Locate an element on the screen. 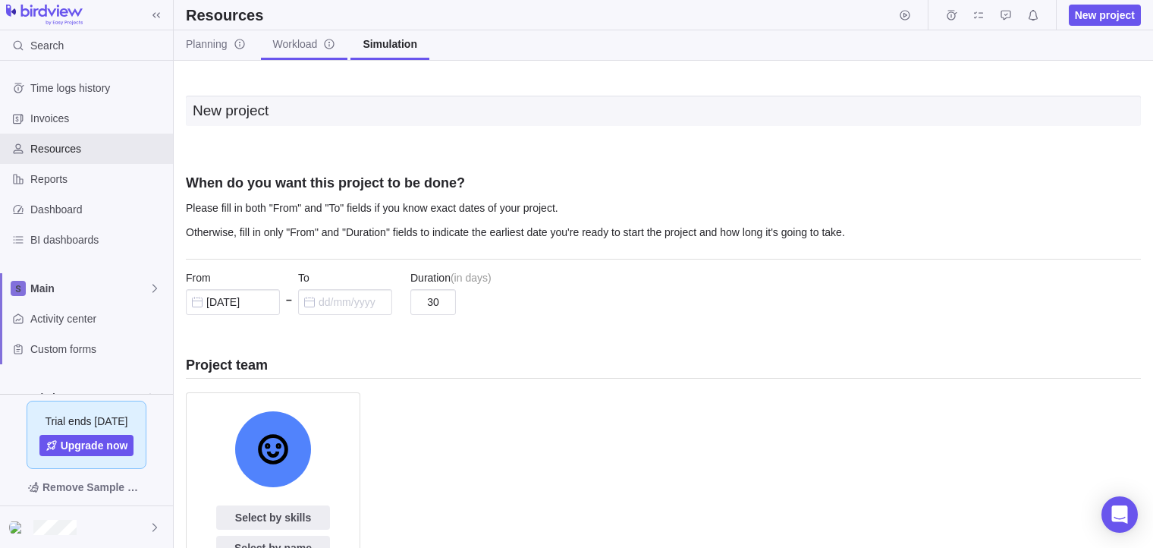 The width and height of the screenshot is (1153, 548). span: Main is located at coordinates (90, 288).